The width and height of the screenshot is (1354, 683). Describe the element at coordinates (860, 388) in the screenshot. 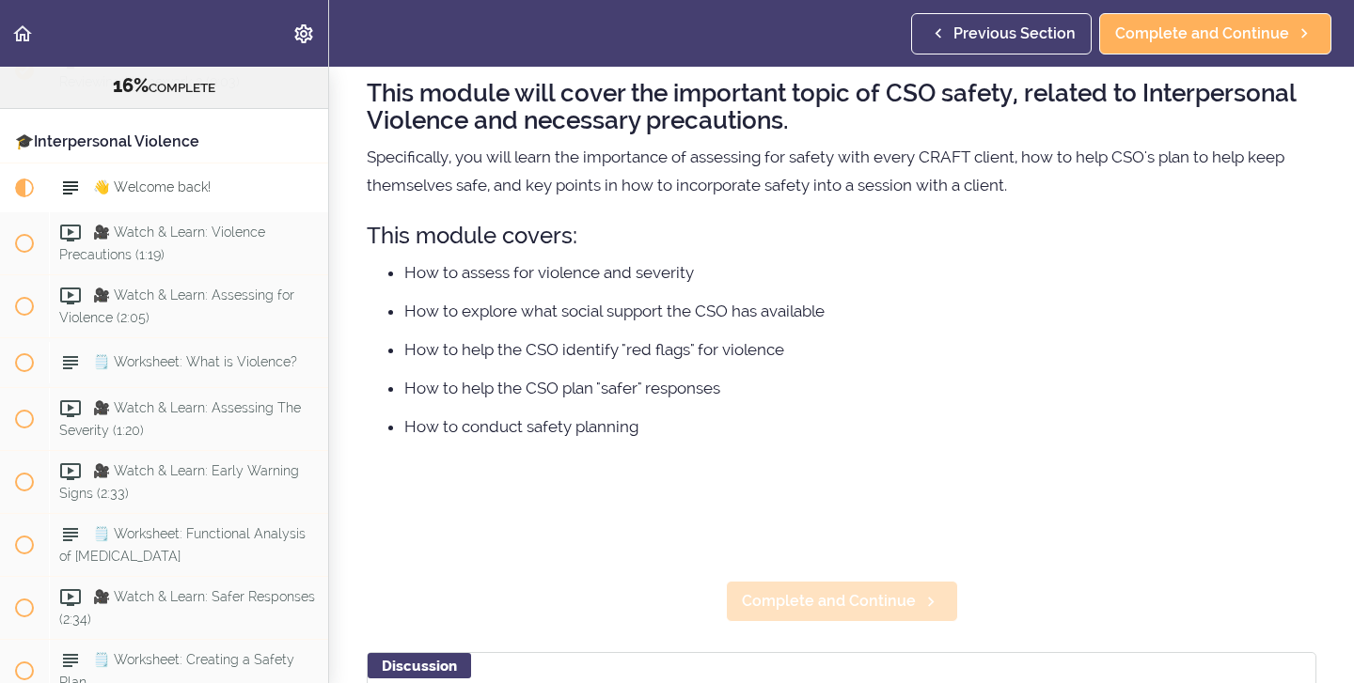

I see `li: How to help the CSO plan "safer" responses` at that location.